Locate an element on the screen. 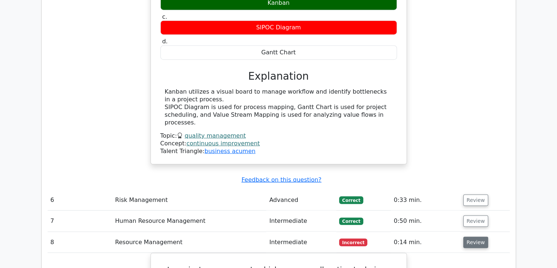 This screenshot has height=268, width=557. div: Topic: is located at coordinates (279, 136).